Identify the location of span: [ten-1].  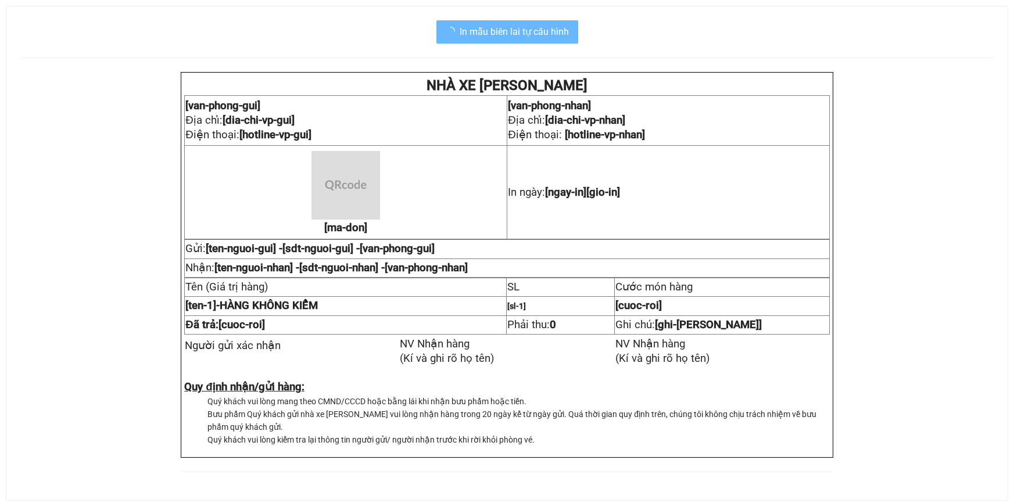
(201, 306).